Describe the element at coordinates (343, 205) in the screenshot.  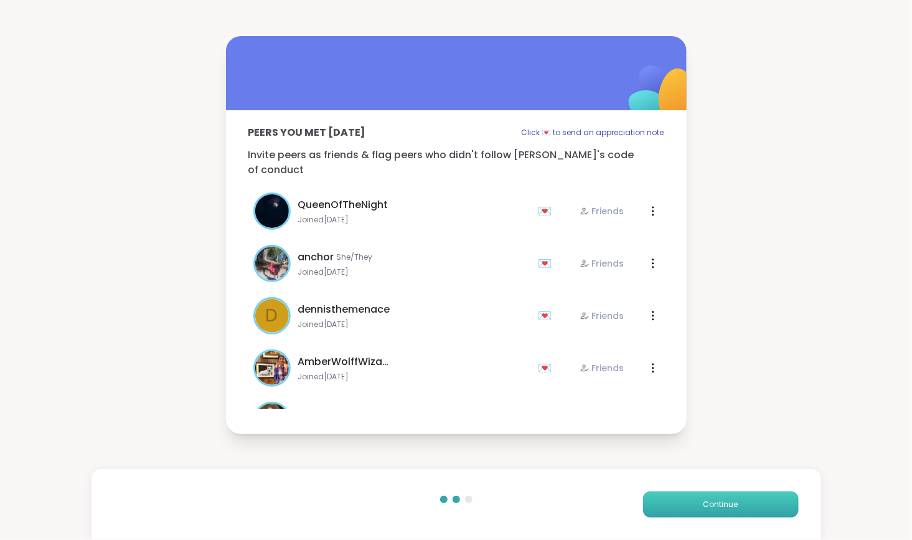
I see `span: QueenOfTheNight` at that location.